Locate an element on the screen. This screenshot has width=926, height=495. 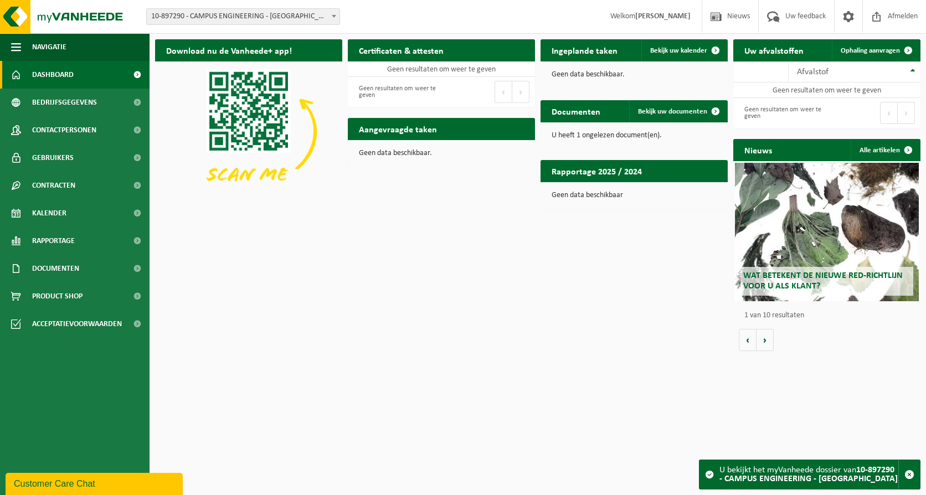
span: Afvalstof is located at coordinates (813, 72).